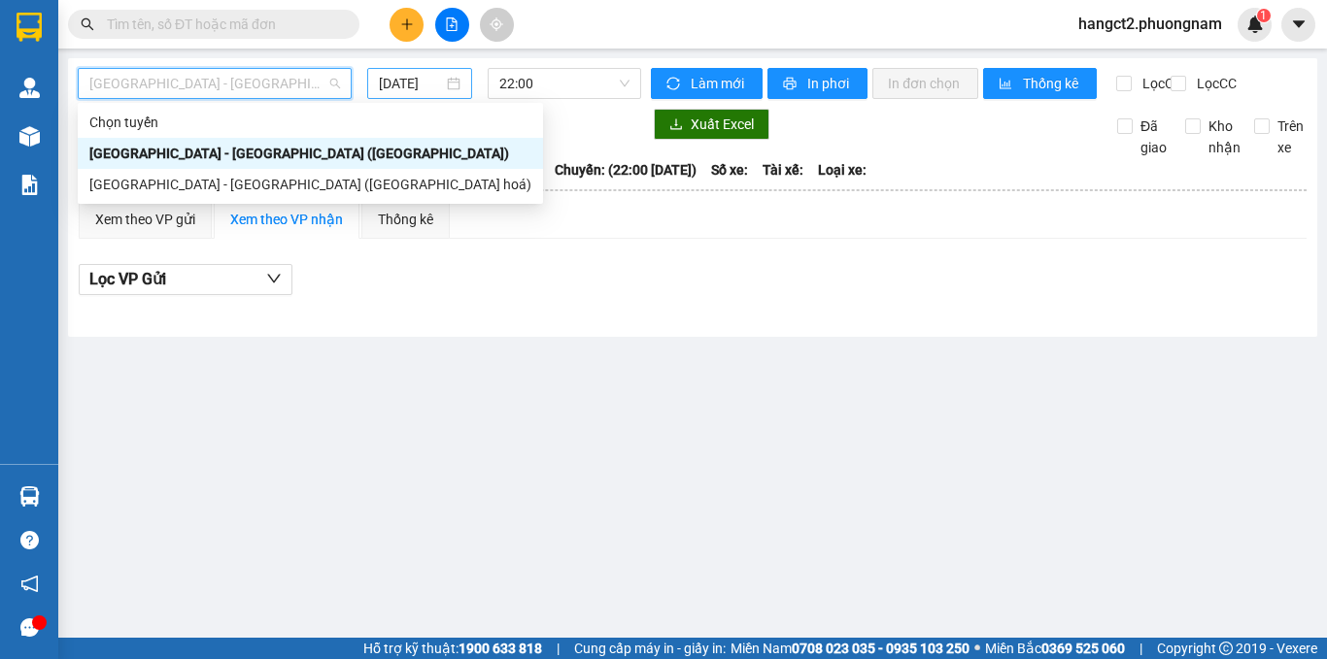  What do you see at coordinates (221, 24) in the screenshot?
I see `input: Tìm tên, số ĐT hoặc mã đơn` at bounding box center [221, 24].